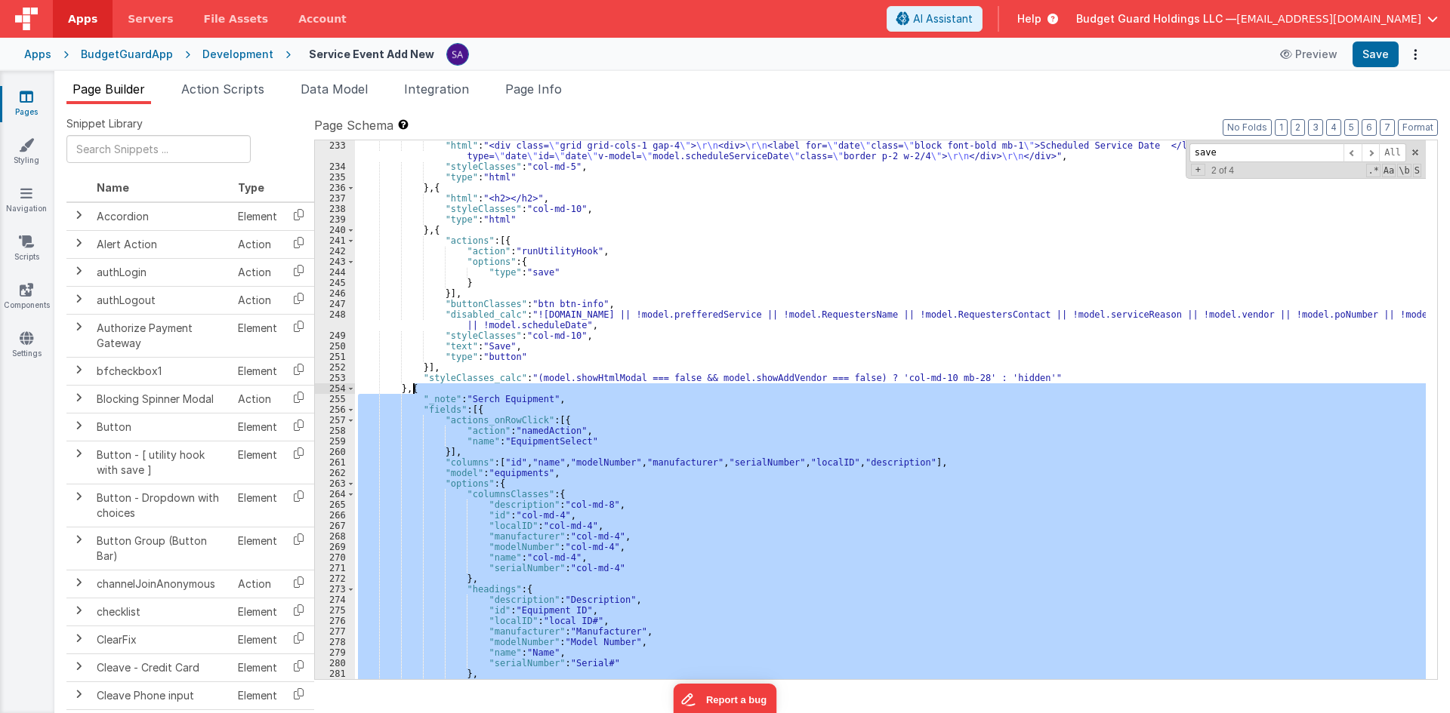 This screenshot has height=713, width=1450. I want to click on span: Budget Guard Holdings LLC —, so click(1156, 19).